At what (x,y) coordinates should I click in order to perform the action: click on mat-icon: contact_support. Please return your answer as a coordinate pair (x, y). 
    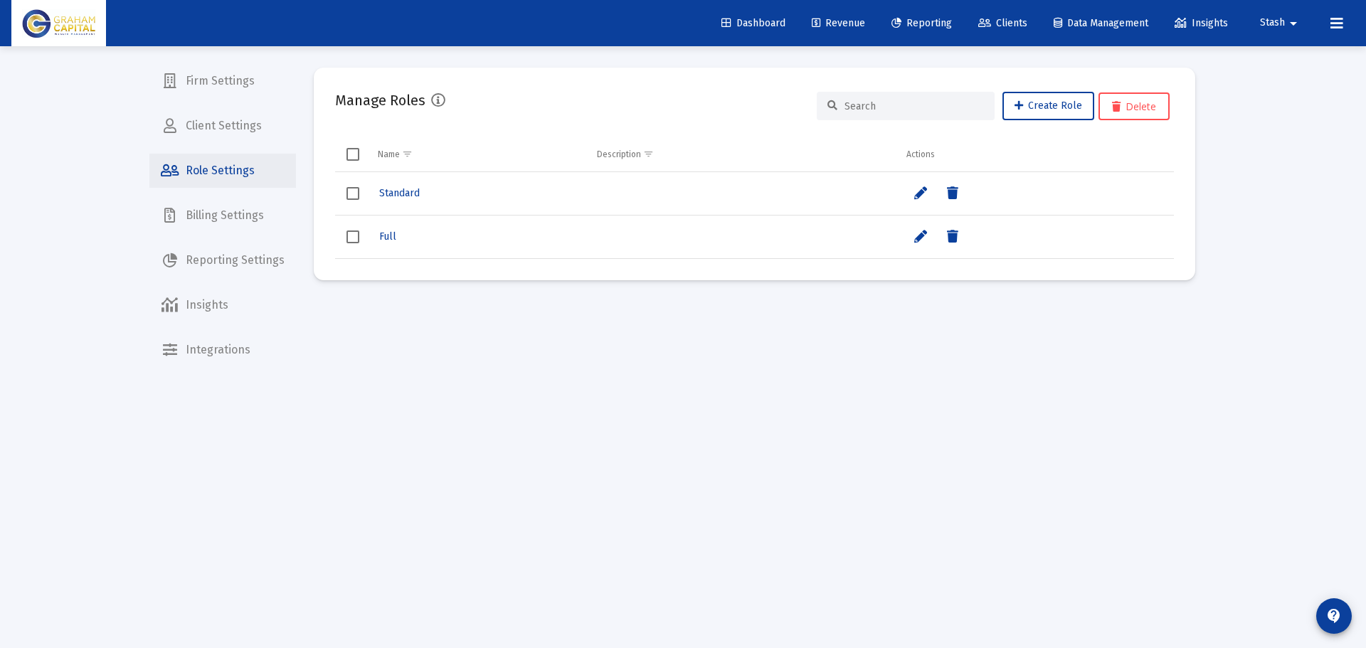
    Looking at the image, I should click on (1334, 616).